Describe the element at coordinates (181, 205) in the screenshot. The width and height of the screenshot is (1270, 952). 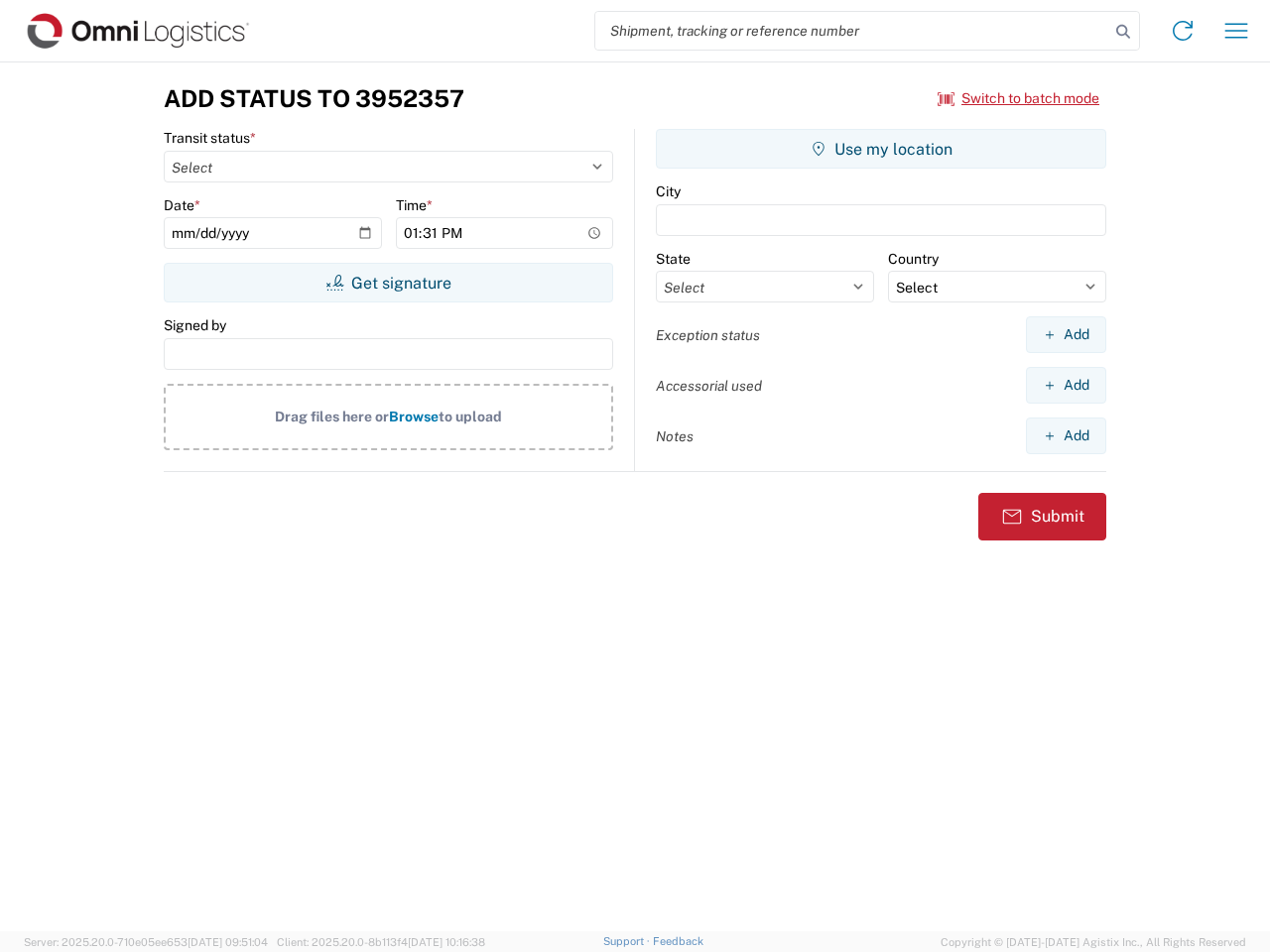
I see `label: Date` at that location.